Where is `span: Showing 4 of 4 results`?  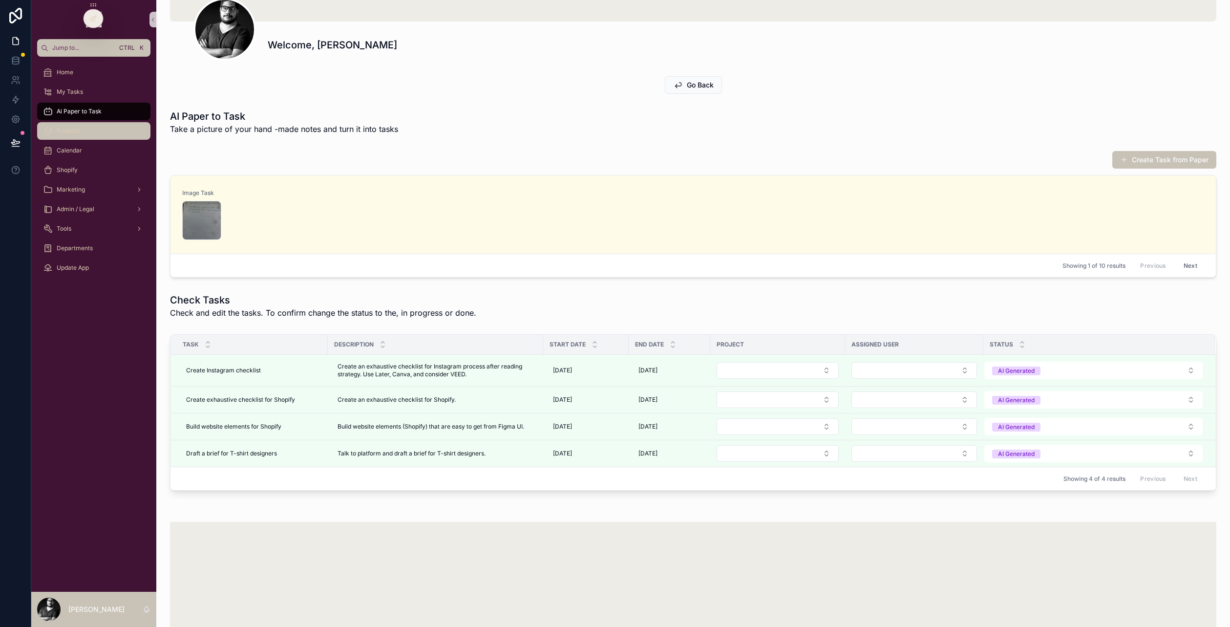 span: Showing 4 of 4 results is located at coordinates (1094, 479).